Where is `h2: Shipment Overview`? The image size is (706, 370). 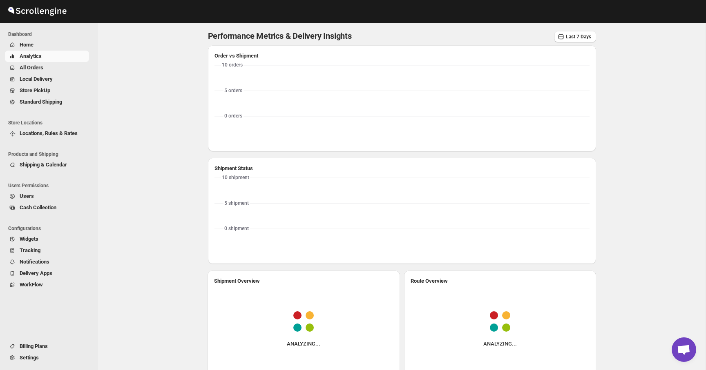
h2: Shipment Overview is located at coordinates (303, 281).